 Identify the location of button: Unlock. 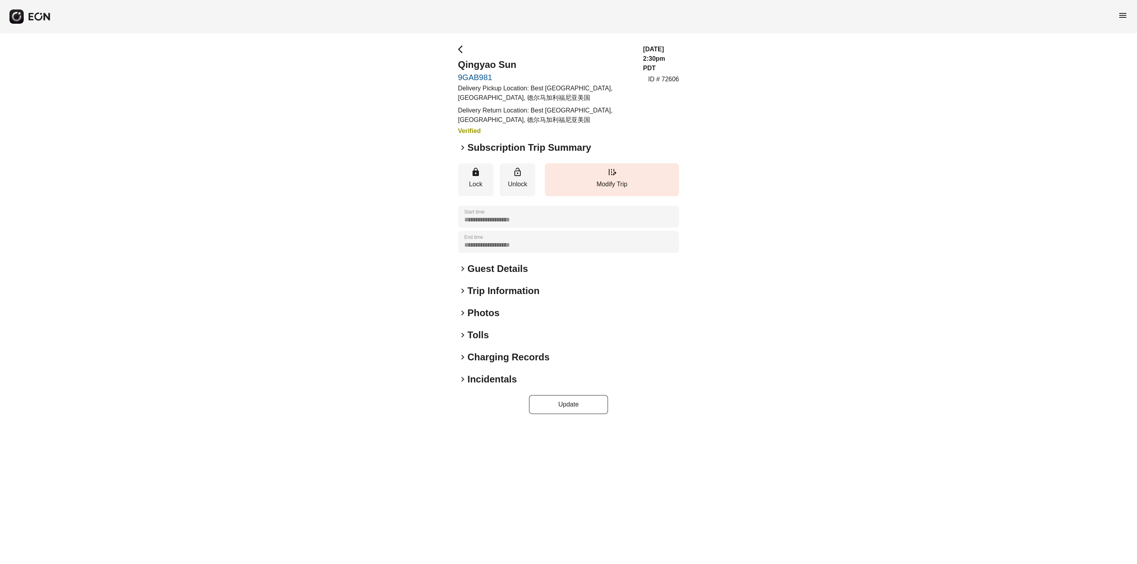
(518, 180).